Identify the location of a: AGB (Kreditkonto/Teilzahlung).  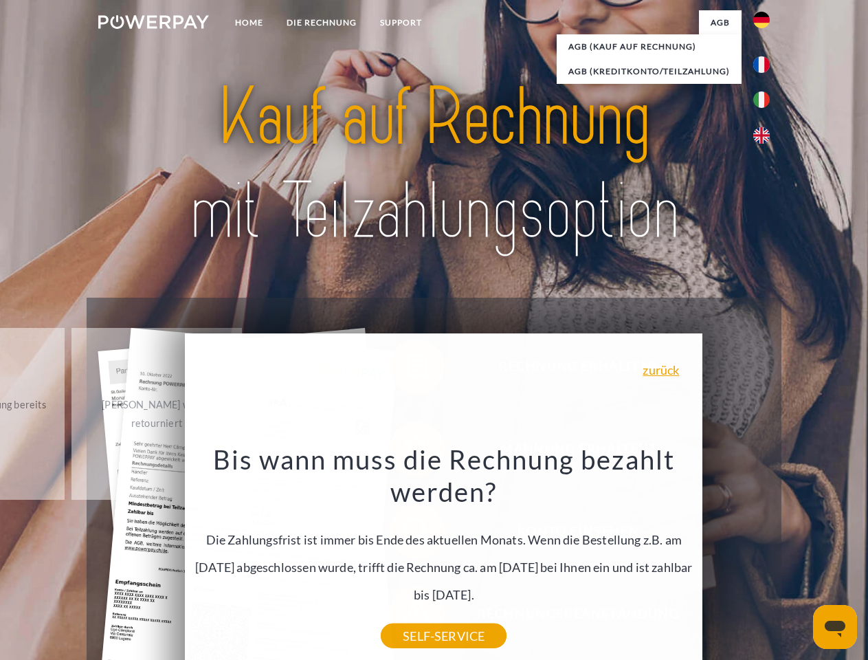
(649, 72).